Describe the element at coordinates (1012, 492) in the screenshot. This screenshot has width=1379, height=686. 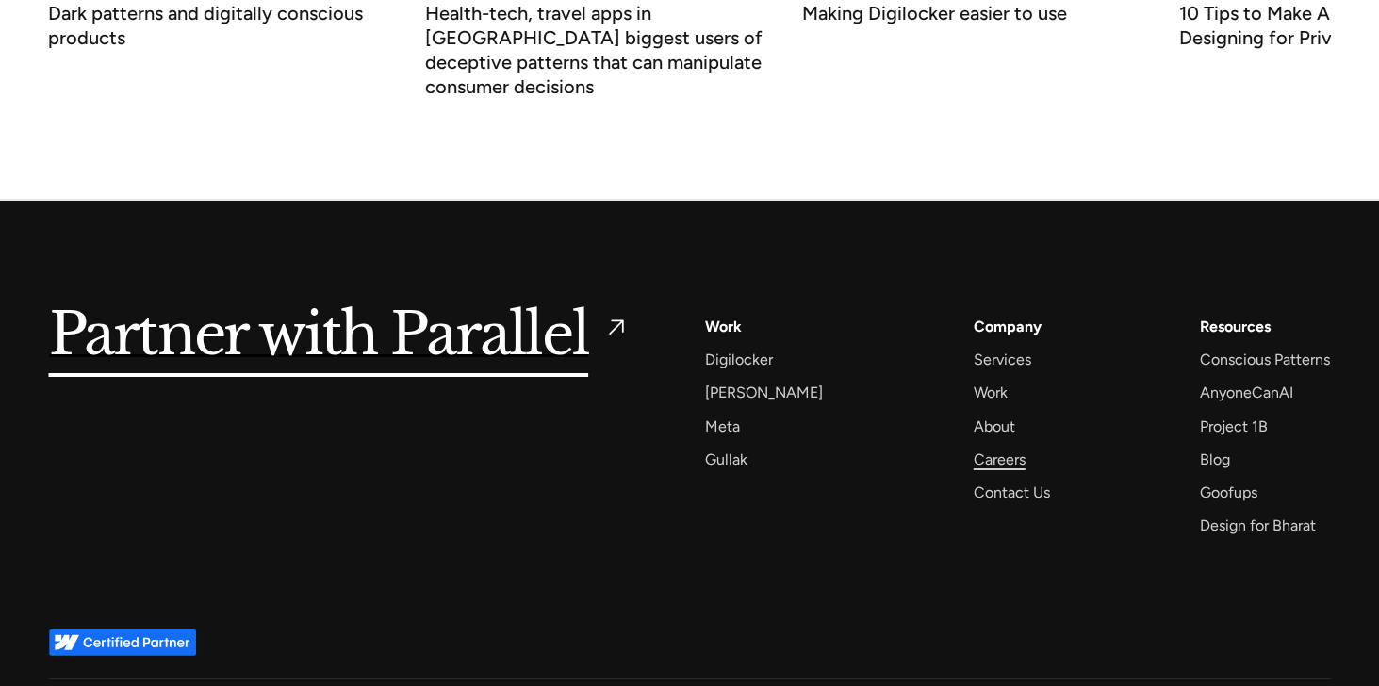
I see `div: Contact Us` at that location.